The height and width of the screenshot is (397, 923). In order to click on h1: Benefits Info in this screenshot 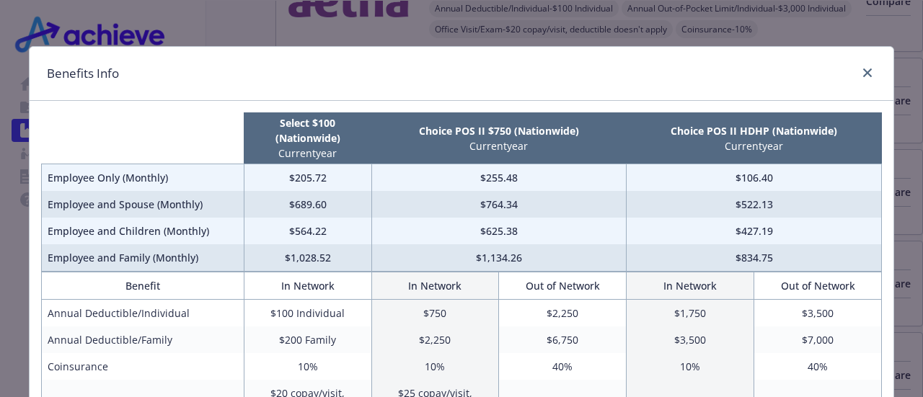, I will do `click(83, 74)`.